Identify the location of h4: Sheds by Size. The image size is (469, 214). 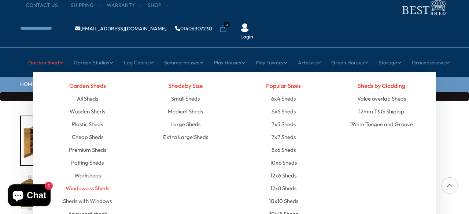
(186, 86).